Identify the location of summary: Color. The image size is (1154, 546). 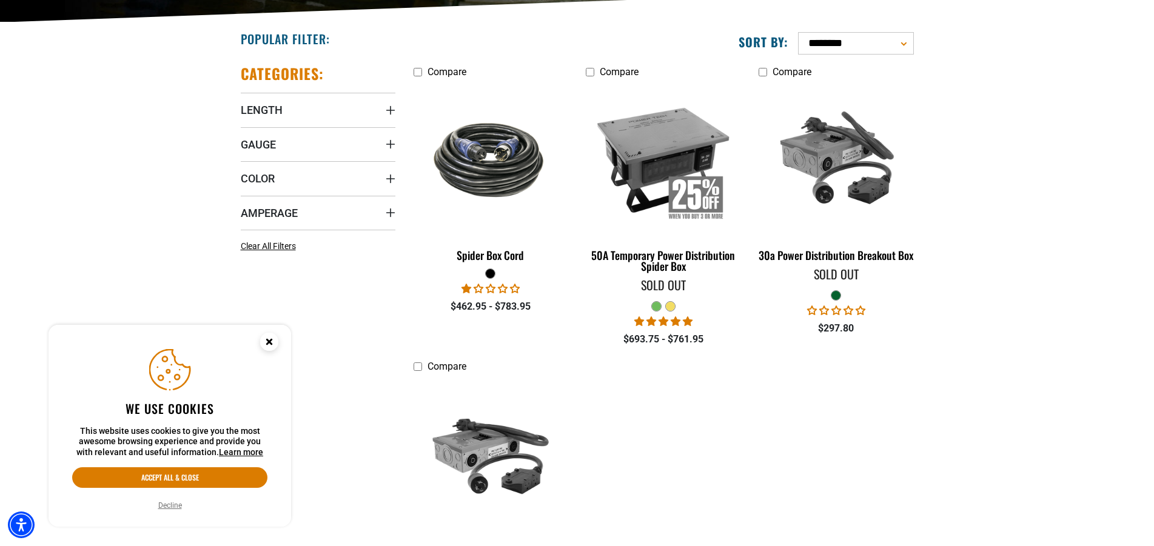
(318, 178).